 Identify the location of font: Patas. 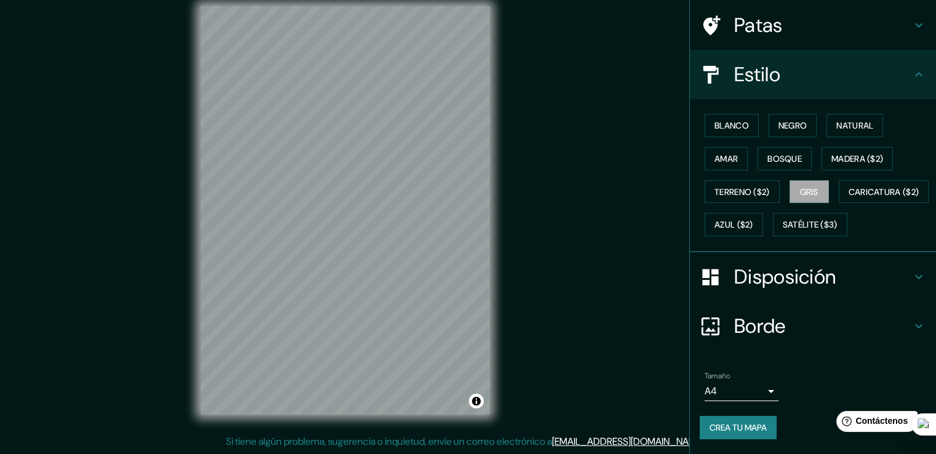
(758, 25).